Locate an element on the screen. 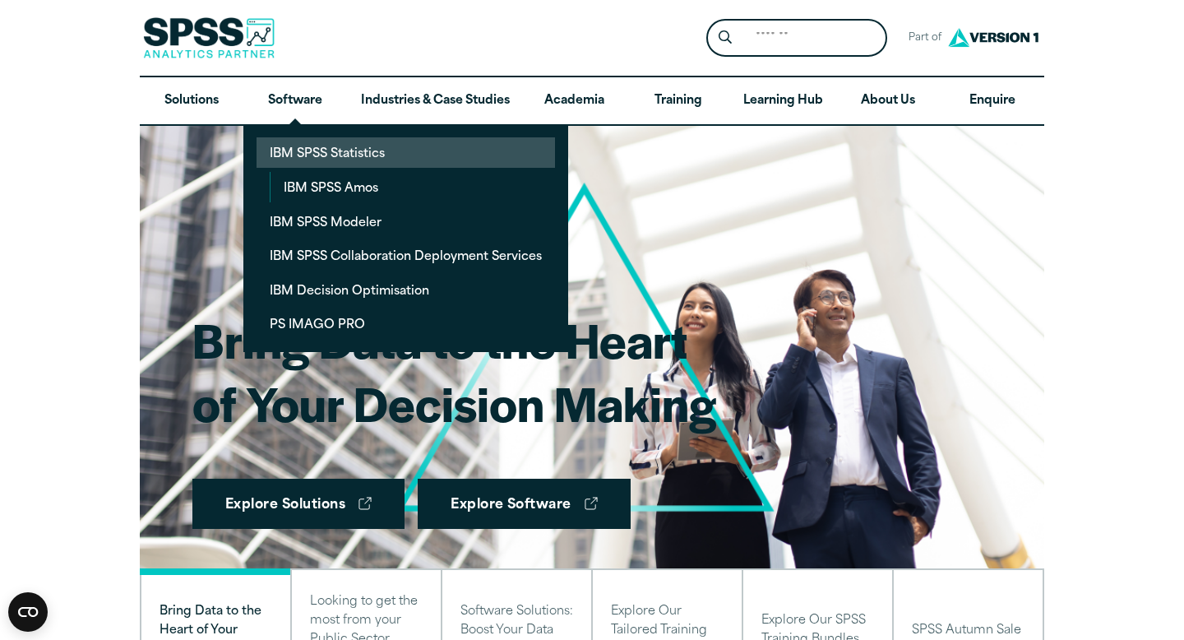 This screenshot has height=640, width=1184. ul: Software is located at coordinates (405, 238).